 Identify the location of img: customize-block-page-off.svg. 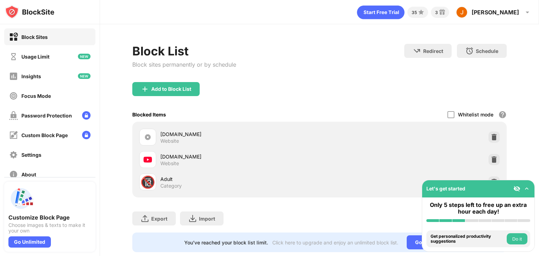
(13, 135).